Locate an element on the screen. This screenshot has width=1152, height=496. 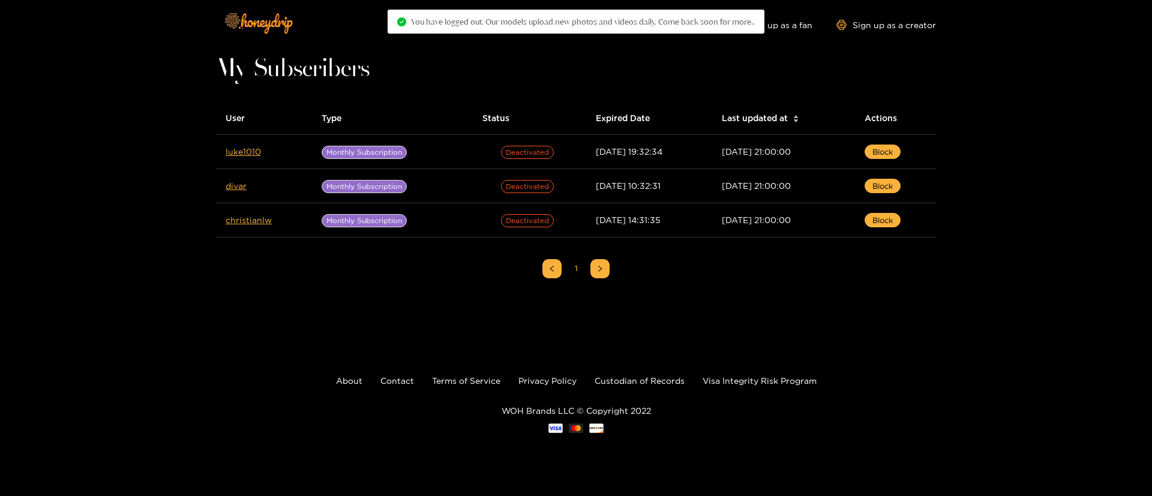
li: 1 is located at coordinates (576, 269).